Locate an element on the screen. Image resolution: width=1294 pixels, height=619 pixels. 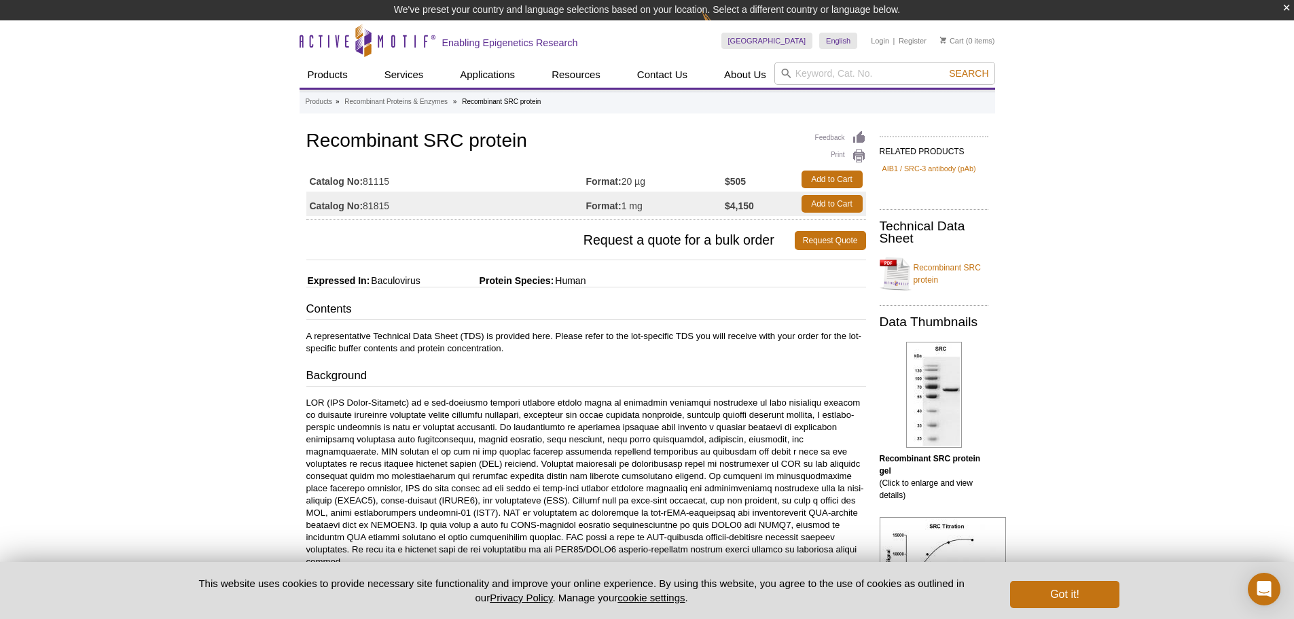
h2: Enabling Epigenetics Research is located at coordinates (510, 43).